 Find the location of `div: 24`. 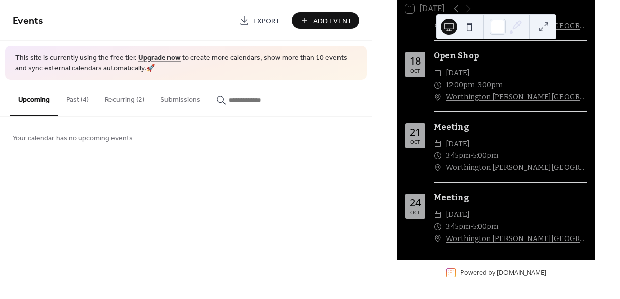

div: 24 is located at coordinates (415, 203).